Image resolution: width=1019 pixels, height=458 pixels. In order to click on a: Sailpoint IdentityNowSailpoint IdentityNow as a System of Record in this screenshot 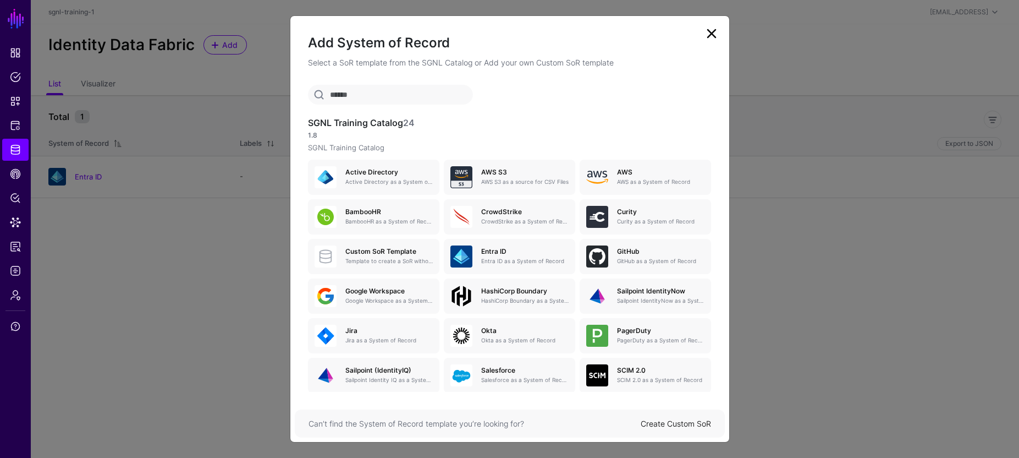, I will do `click(645, 296)`.